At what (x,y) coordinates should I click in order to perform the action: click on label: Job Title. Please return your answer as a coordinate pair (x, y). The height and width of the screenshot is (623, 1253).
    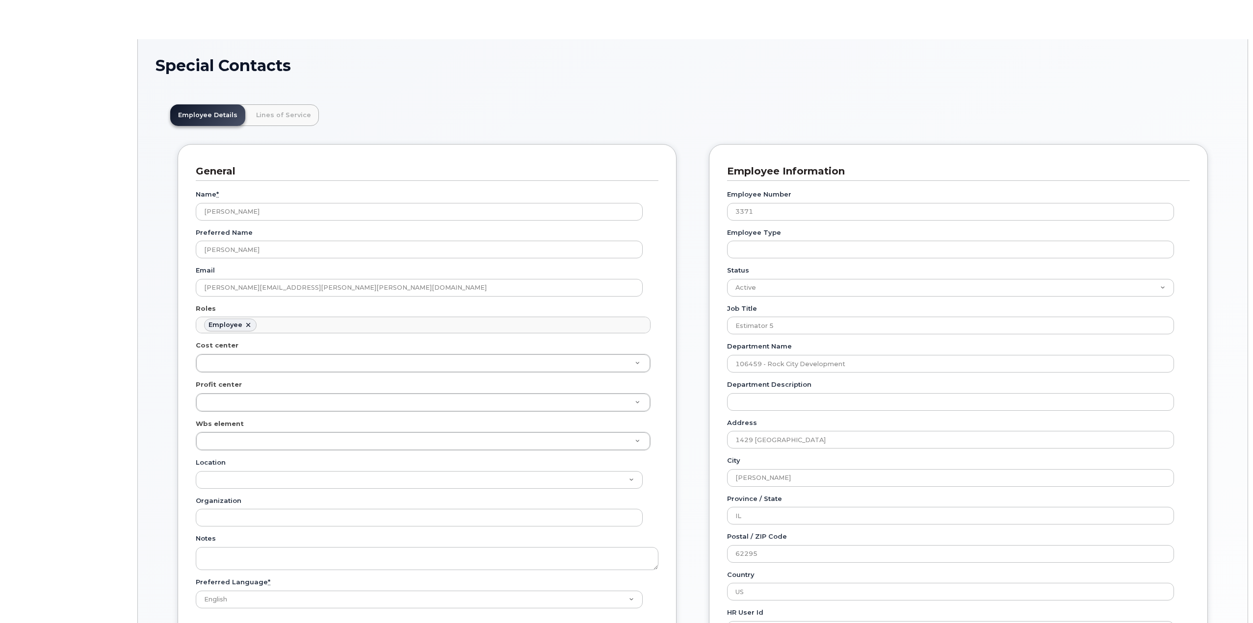
    Looking at the image, I should click on (742, 308).